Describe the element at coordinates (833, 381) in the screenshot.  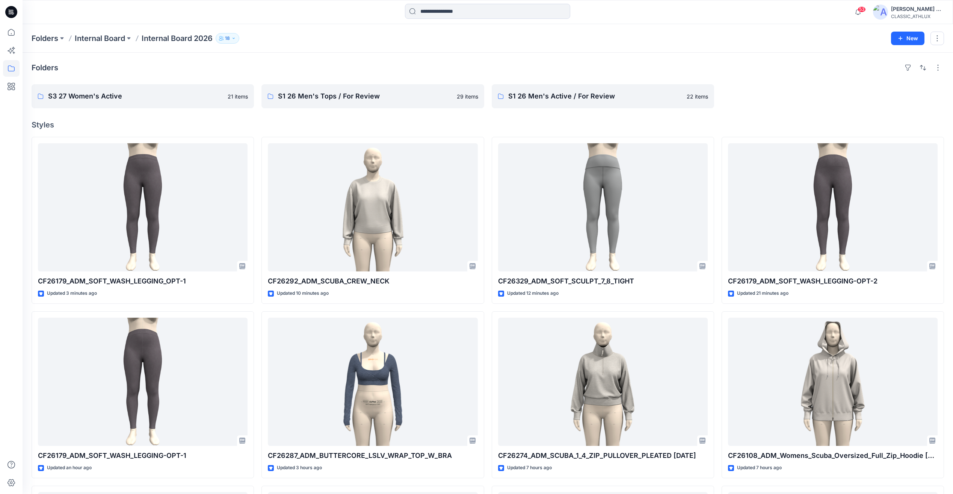
I see `a: CF26108_ADM_Womens_Scuba_Oversized_Full_Zip_Hoodie 14OCT25` at that location.